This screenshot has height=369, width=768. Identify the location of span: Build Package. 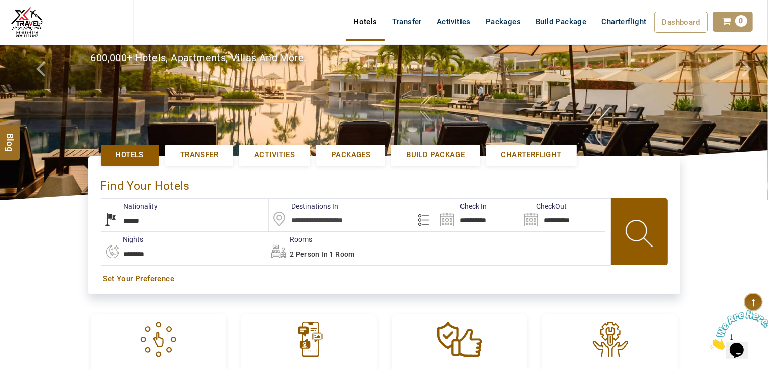
(436, 155).